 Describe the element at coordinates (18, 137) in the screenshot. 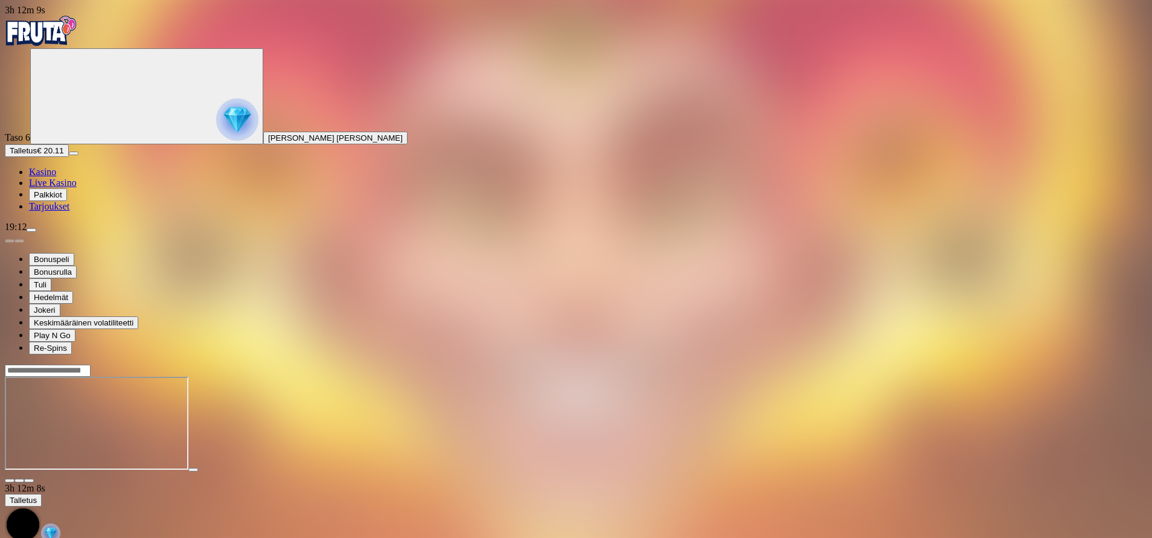

I see `span: Taso 6` at that location.